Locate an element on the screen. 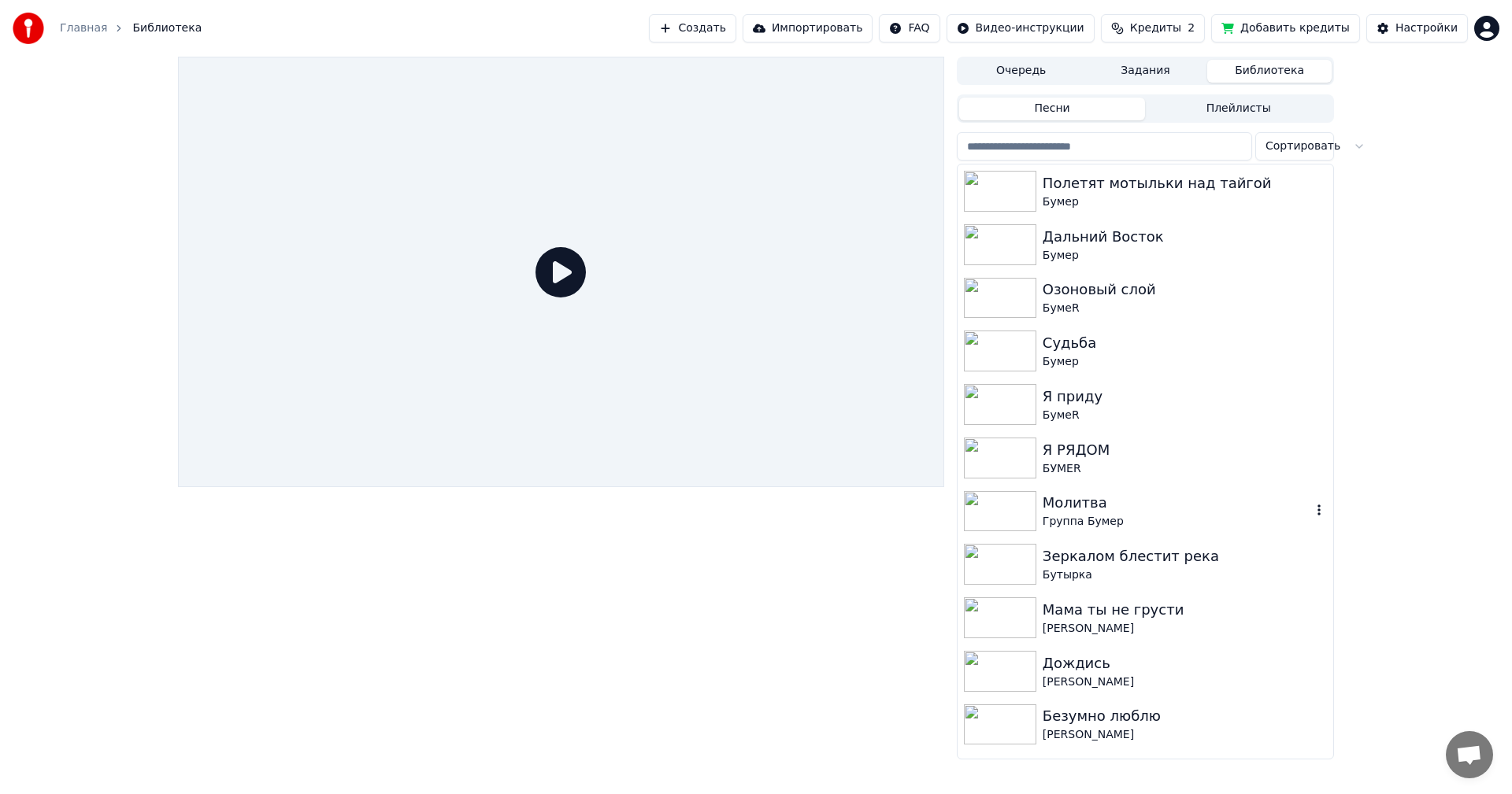  span: Библиотека is located at coordinates (167, 29).